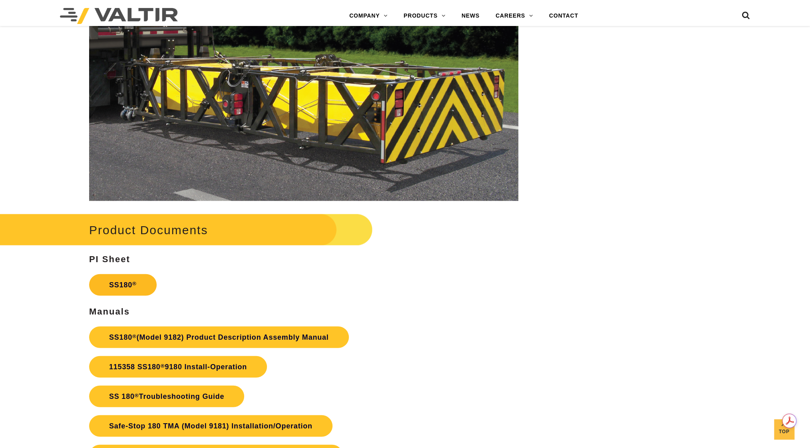 This screenshot has width=810, height=448. Describe the element at coordinates (110, 259) in the screenshot. I see `strong: PI Sheet` at that location.